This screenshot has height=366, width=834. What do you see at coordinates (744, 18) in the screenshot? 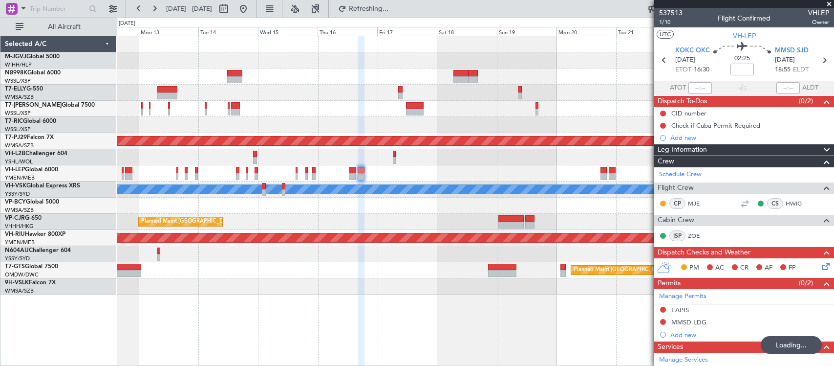
I see `div: Flight Confirmed` at bounding box center [744, 18].